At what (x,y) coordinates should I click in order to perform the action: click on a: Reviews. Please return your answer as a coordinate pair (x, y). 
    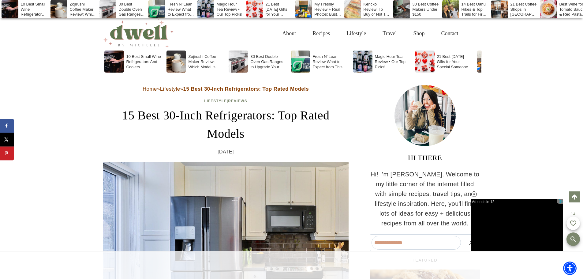
    Looking at the image, I should click on (238, 101).